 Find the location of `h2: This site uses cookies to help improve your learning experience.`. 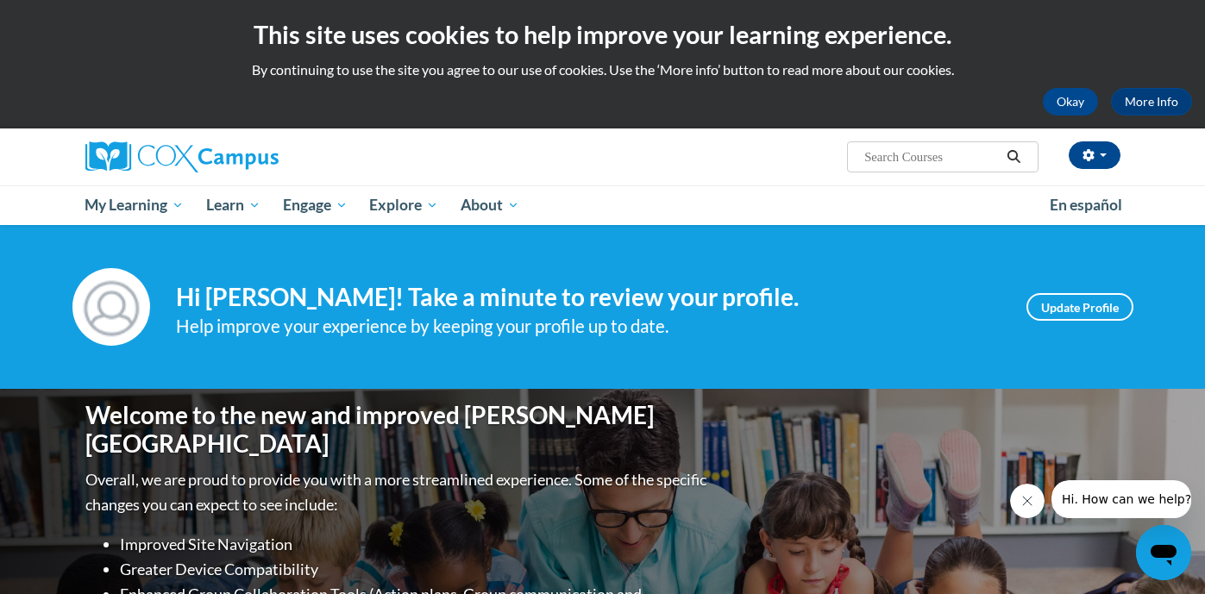

h2: This site uses cookies to help improve your learning experience. is located at coordinates (602, 34).